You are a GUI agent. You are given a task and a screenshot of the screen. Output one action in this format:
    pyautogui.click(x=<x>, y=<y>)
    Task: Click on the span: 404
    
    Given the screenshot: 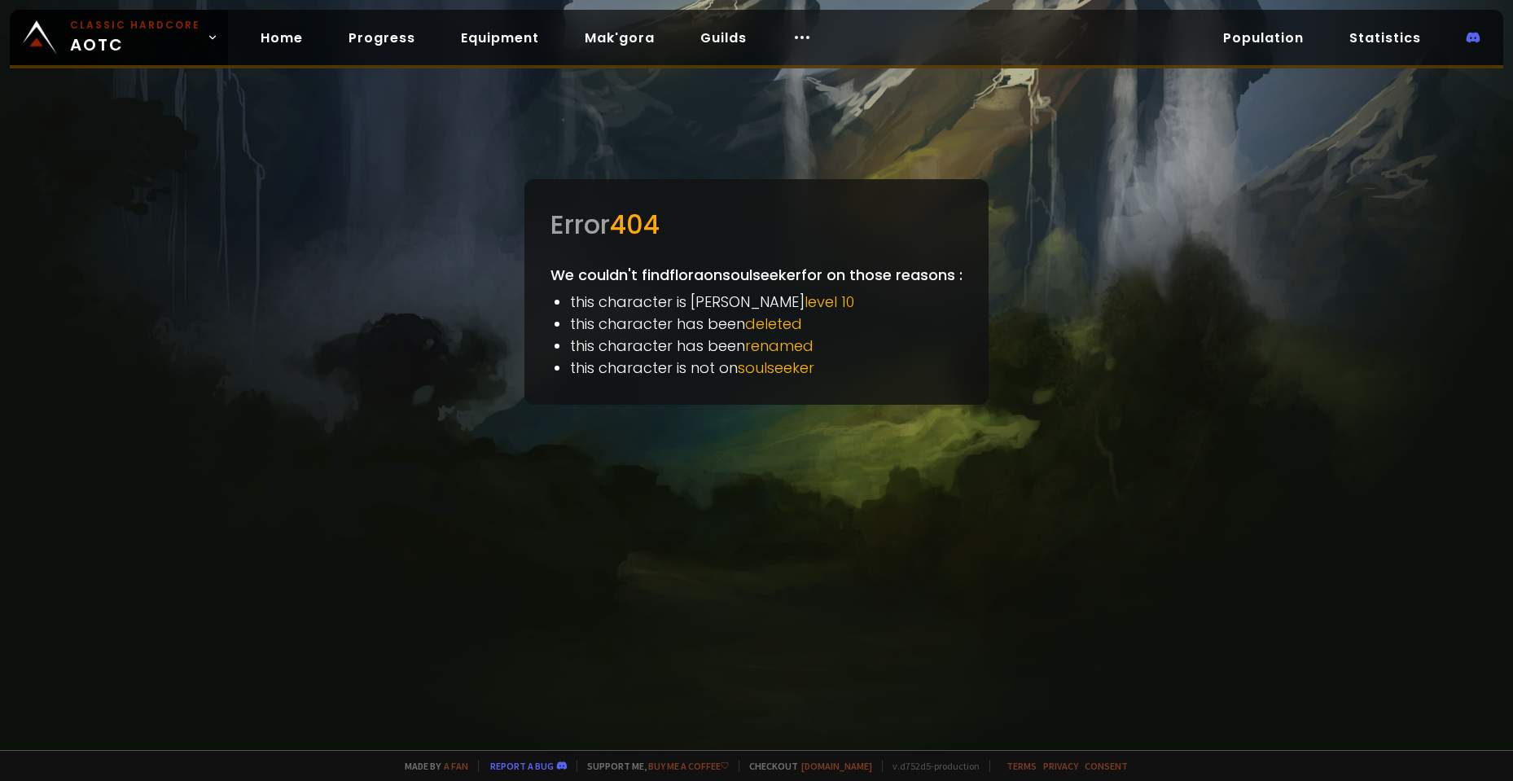 What is the action you would take?
    pyautogui.click(x=634, y=224)
    